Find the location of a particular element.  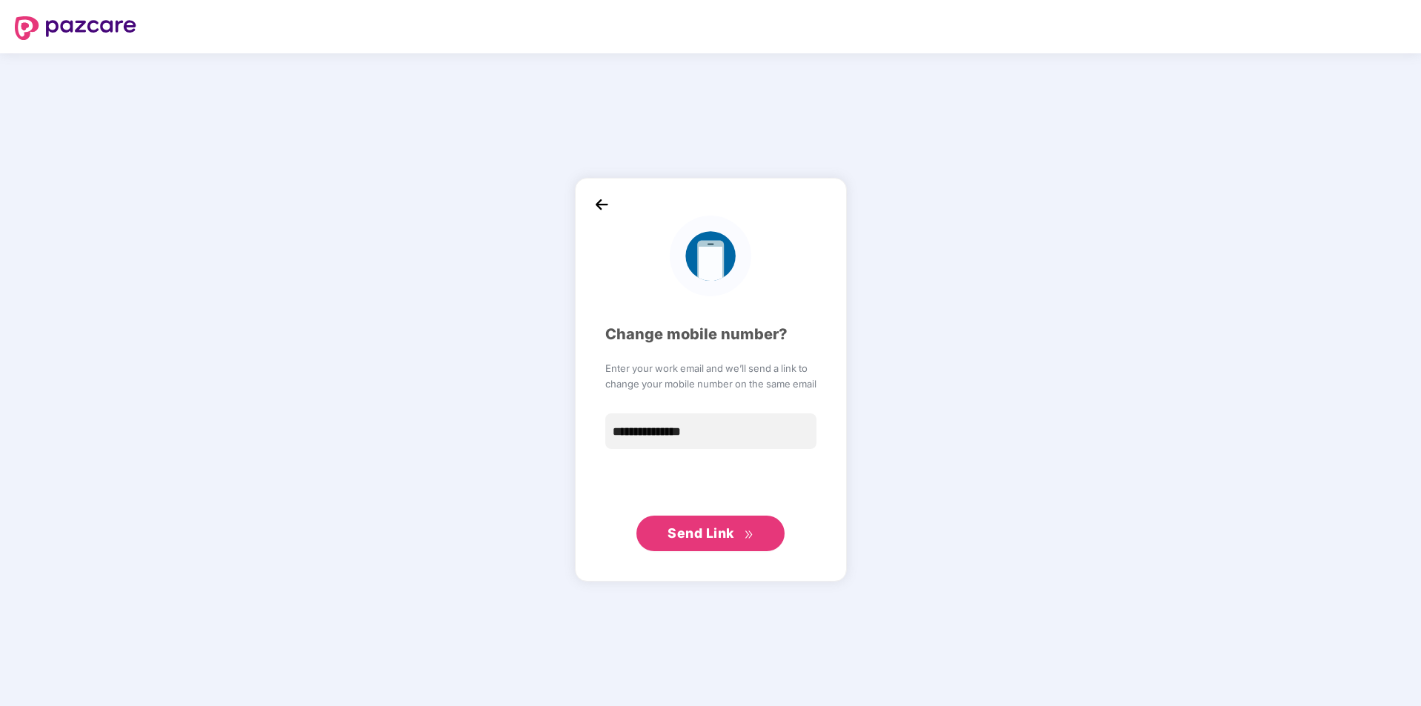

span: Send Link is located at coordinates (701, 533).